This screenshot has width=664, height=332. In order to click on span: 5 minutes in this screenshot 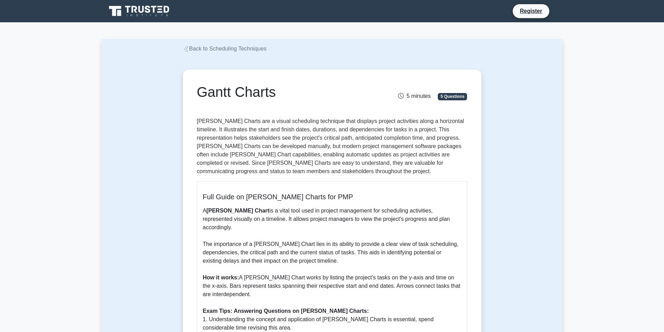, I will do `click(414, 96)`.